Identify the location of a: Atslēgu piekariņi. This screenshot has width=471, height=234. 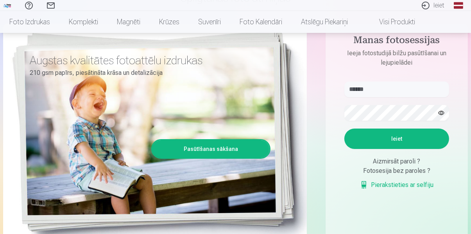
(325, 22).